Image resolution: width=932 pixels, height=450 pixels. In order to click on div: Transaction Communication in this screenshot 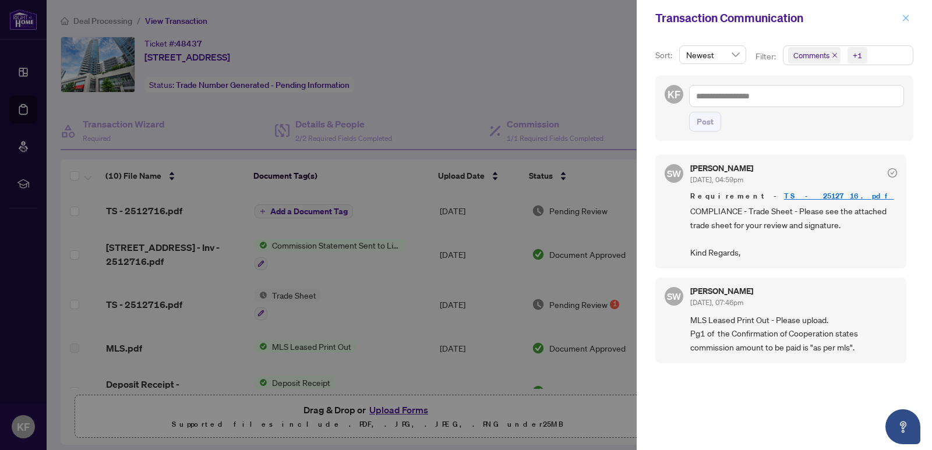, I will do `click(776, 18)`.